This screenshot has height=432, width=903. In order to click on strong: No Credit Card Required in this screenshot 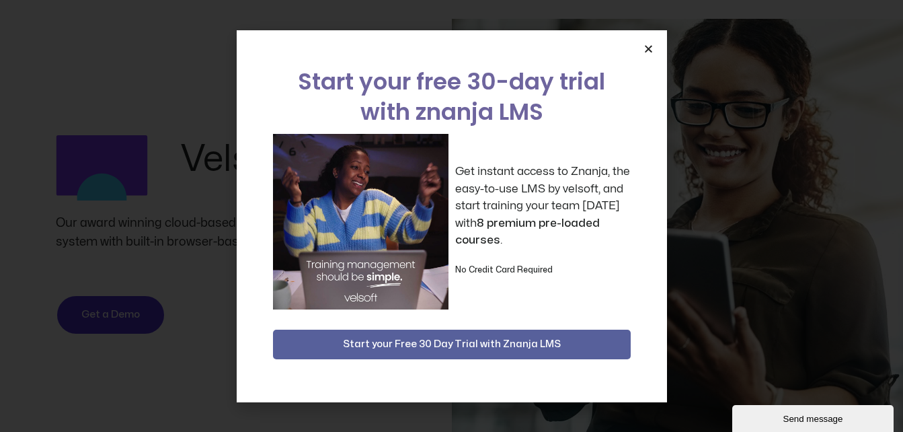, I will do `click(504, 270)`.